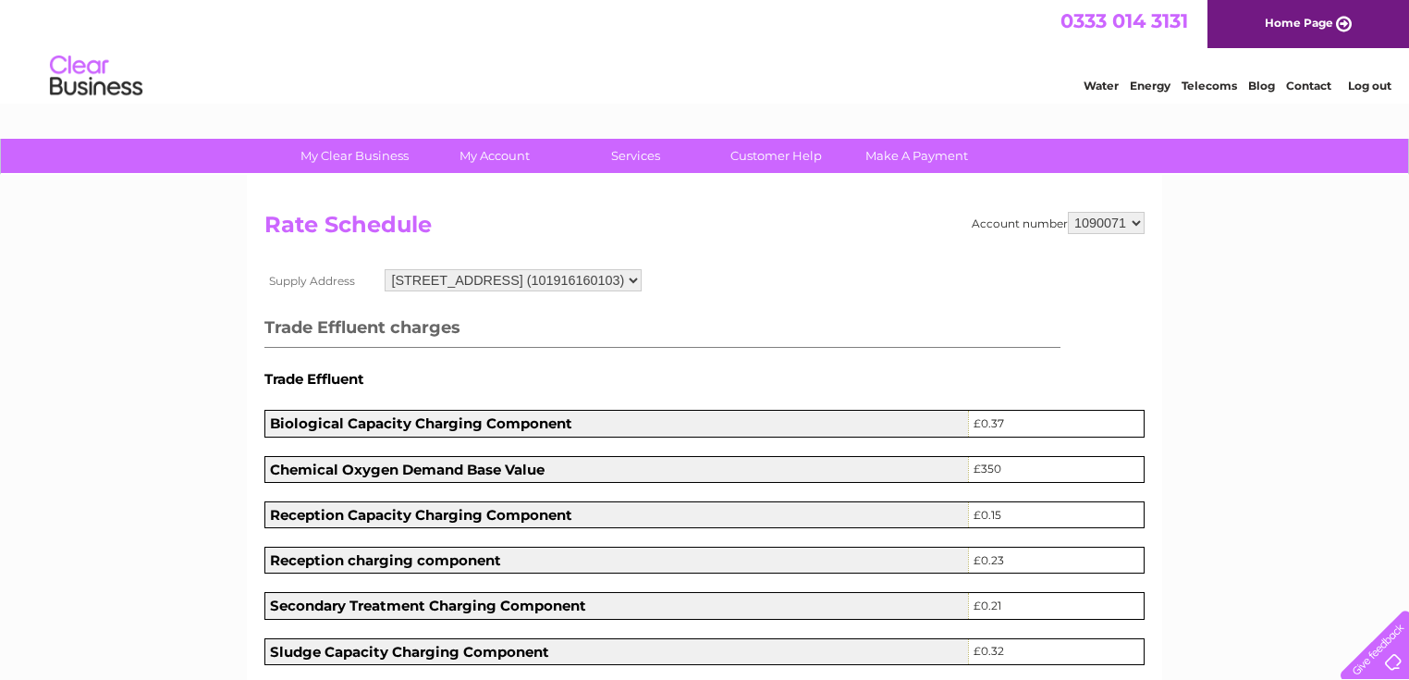  Describe the element at coordinates (1125, 20) in the screenshot. I see `span: 0333 014 3131` at that location.